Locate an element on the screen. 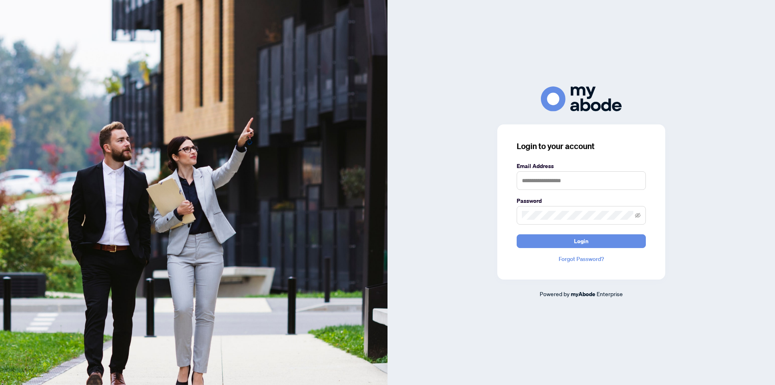 The width and height of the screenshot is (775, 385). h3: Login to your account is located at coordinates (581, 146).